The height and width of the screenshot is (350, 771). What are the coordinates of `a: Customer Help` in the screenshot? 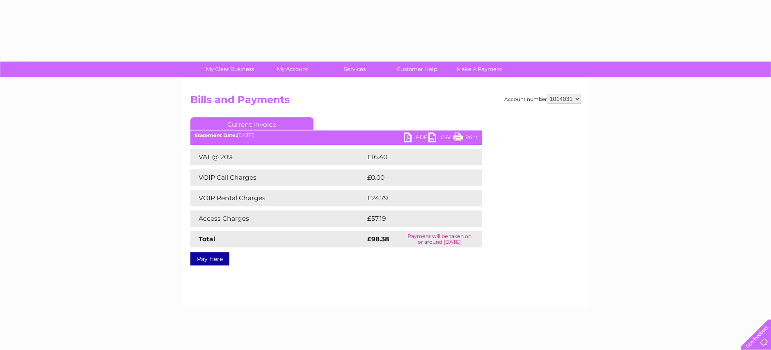 It's located at (417, 69).